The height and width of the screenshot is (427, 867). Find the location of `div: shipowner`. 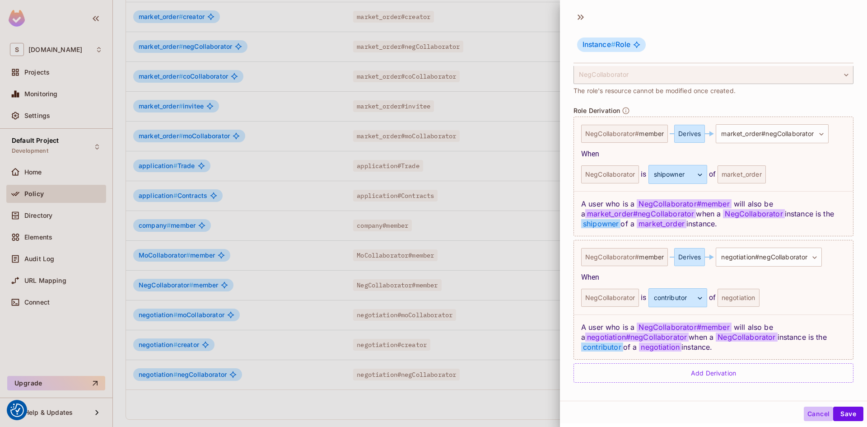

div: shipowner is located at coordinates (678, 174).